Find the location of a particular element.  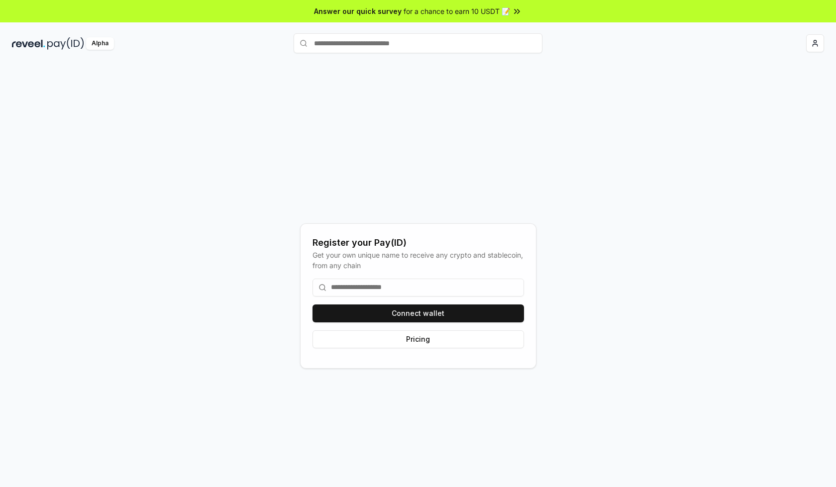

button: Connect wallet is located at coordinates (418, 313).